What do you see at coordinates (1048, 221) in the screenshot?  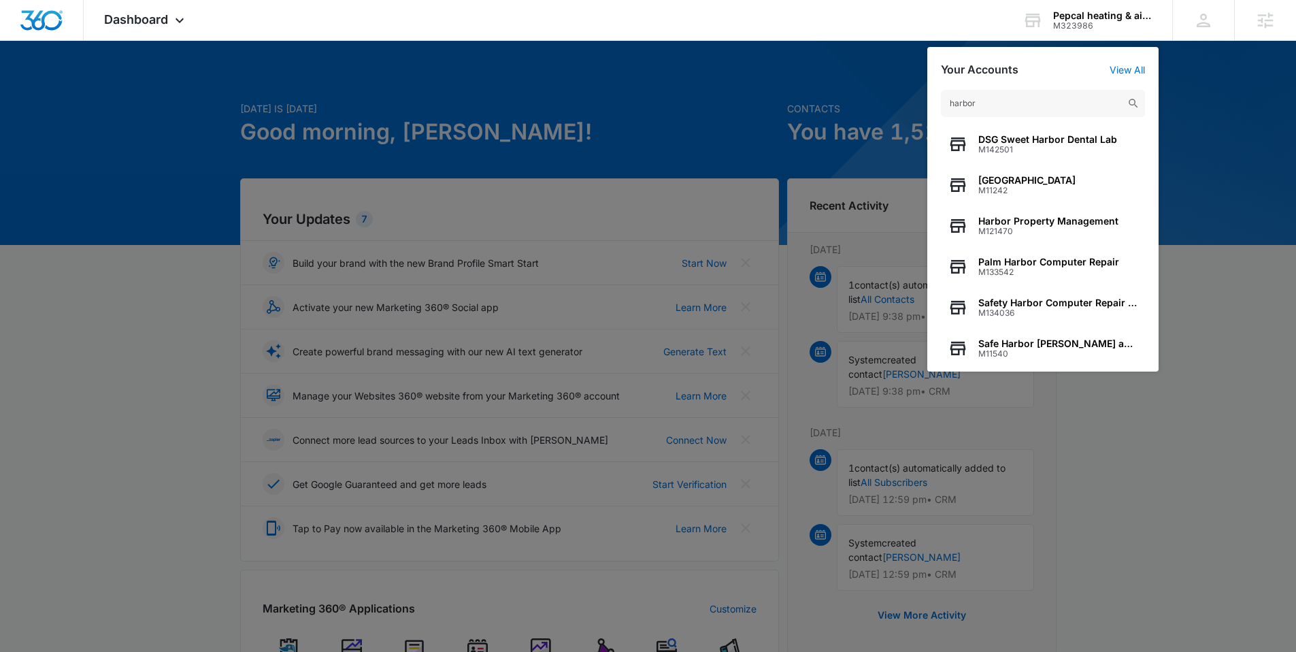 I see `span: Harbor Property Management` at bounding box center [1048, 221].